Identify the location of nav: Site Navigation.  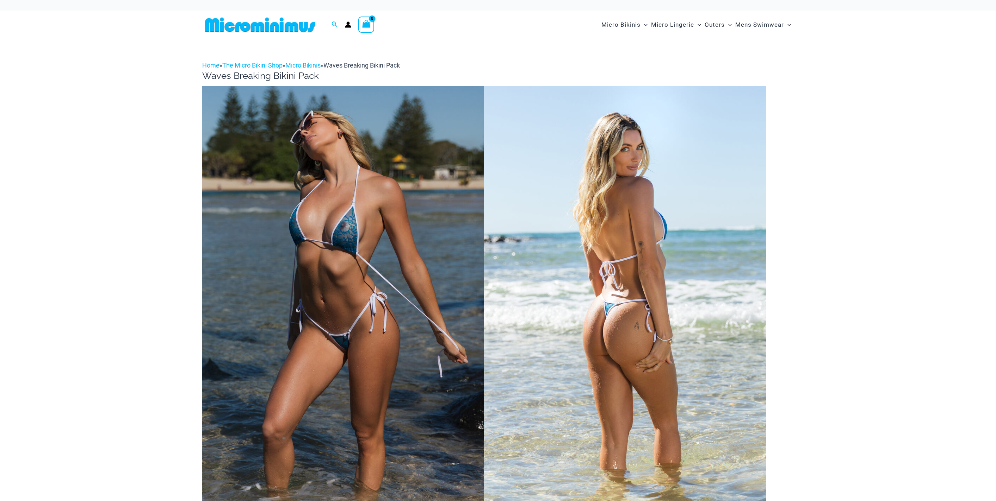
(696, 25).